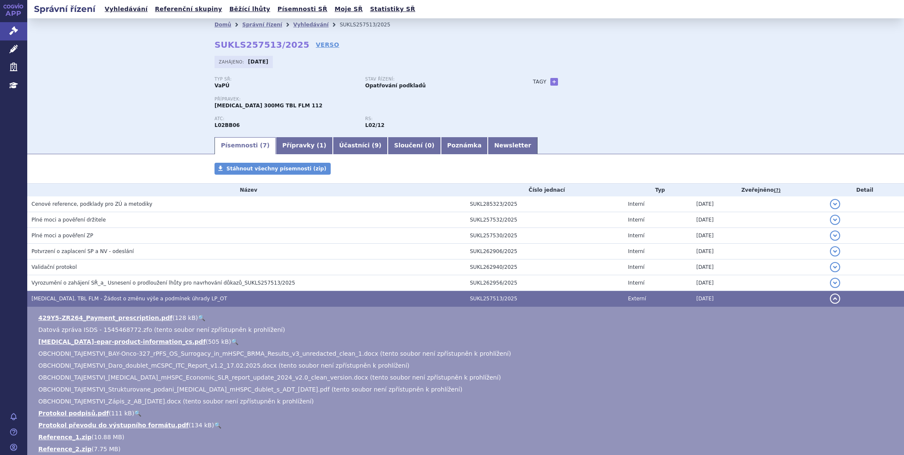 The height and width of the screenshot is (455, 904). Describe the element at coordinates (262, 45) in the screenshot. I see `strong: SUKLS257513/2025` at that location.